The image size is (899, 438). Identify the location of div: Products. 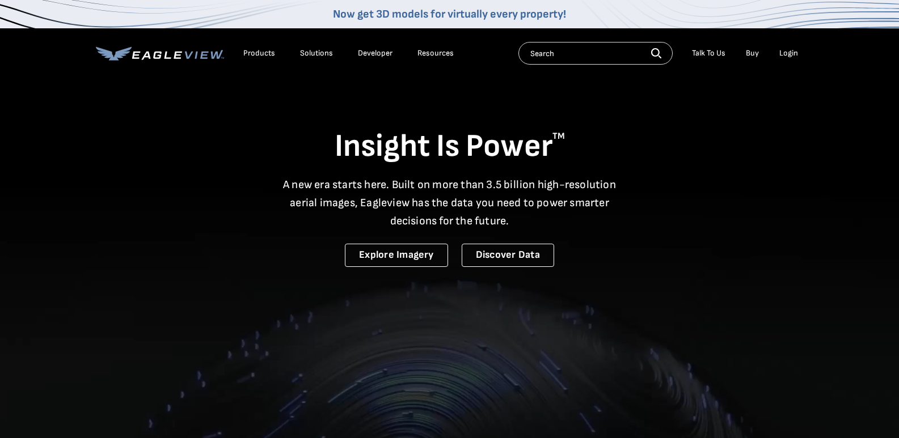
(259, 53).